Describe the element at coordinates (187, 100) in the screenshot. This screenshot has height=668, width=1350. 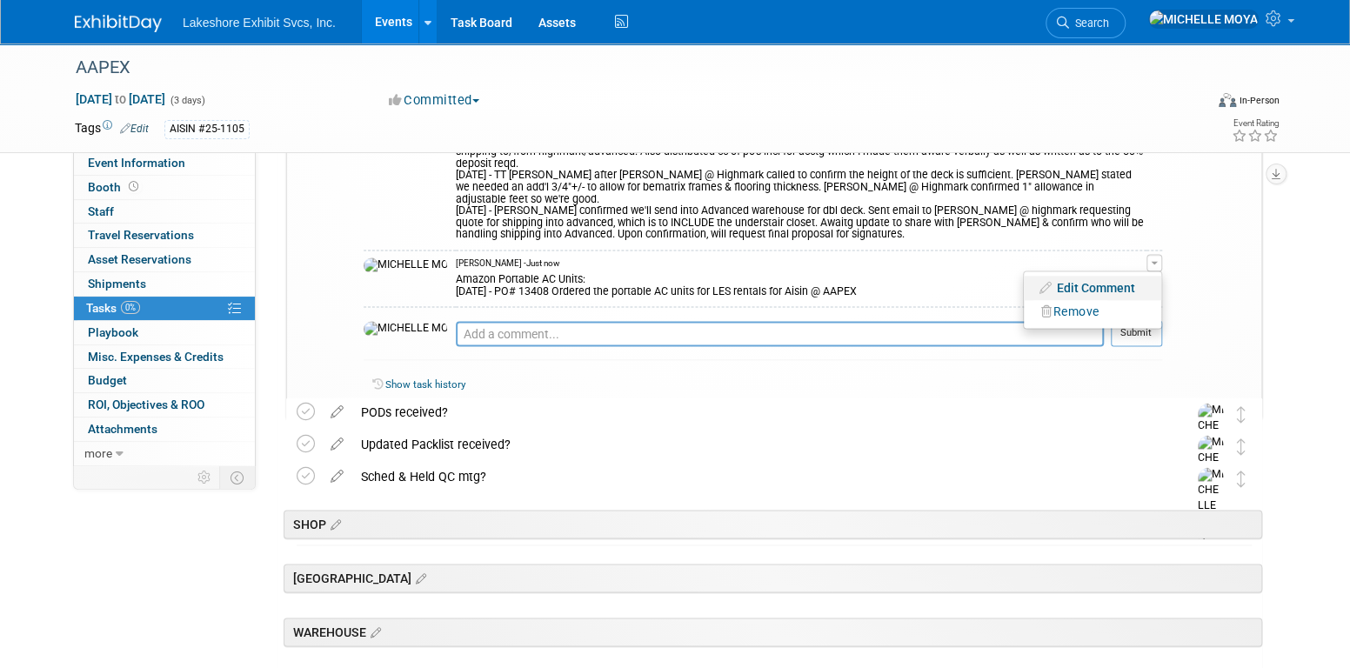
I see `span: (3 days)` at that location.